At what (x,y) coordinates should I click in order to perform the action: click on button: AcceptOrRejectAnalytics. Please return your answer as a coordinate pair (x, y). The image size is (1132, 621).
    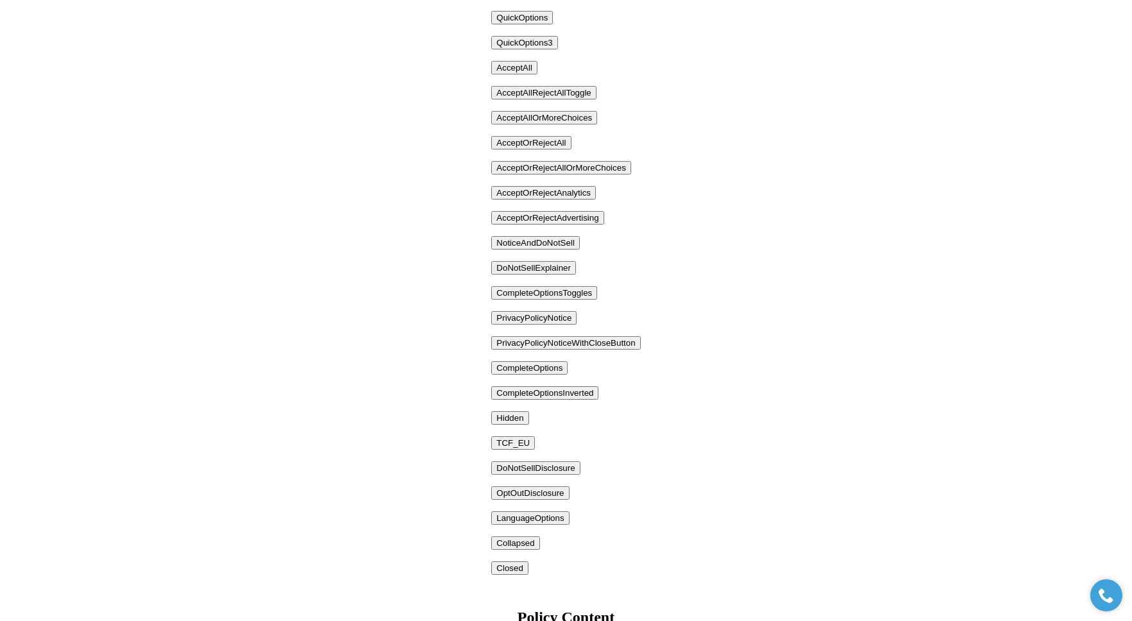
    Looking at the image, I should click on (543, 193).